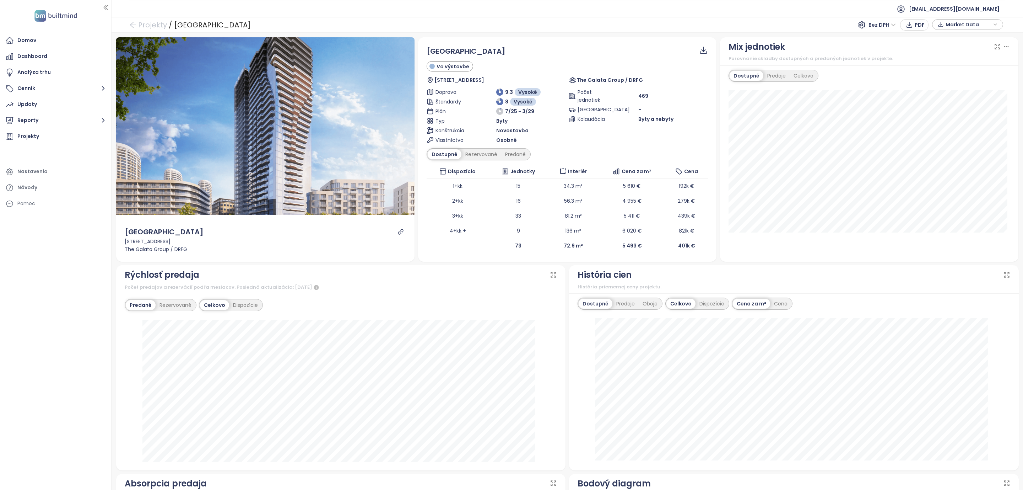  I want to click on b: 5 493 €, so click(632, 246).